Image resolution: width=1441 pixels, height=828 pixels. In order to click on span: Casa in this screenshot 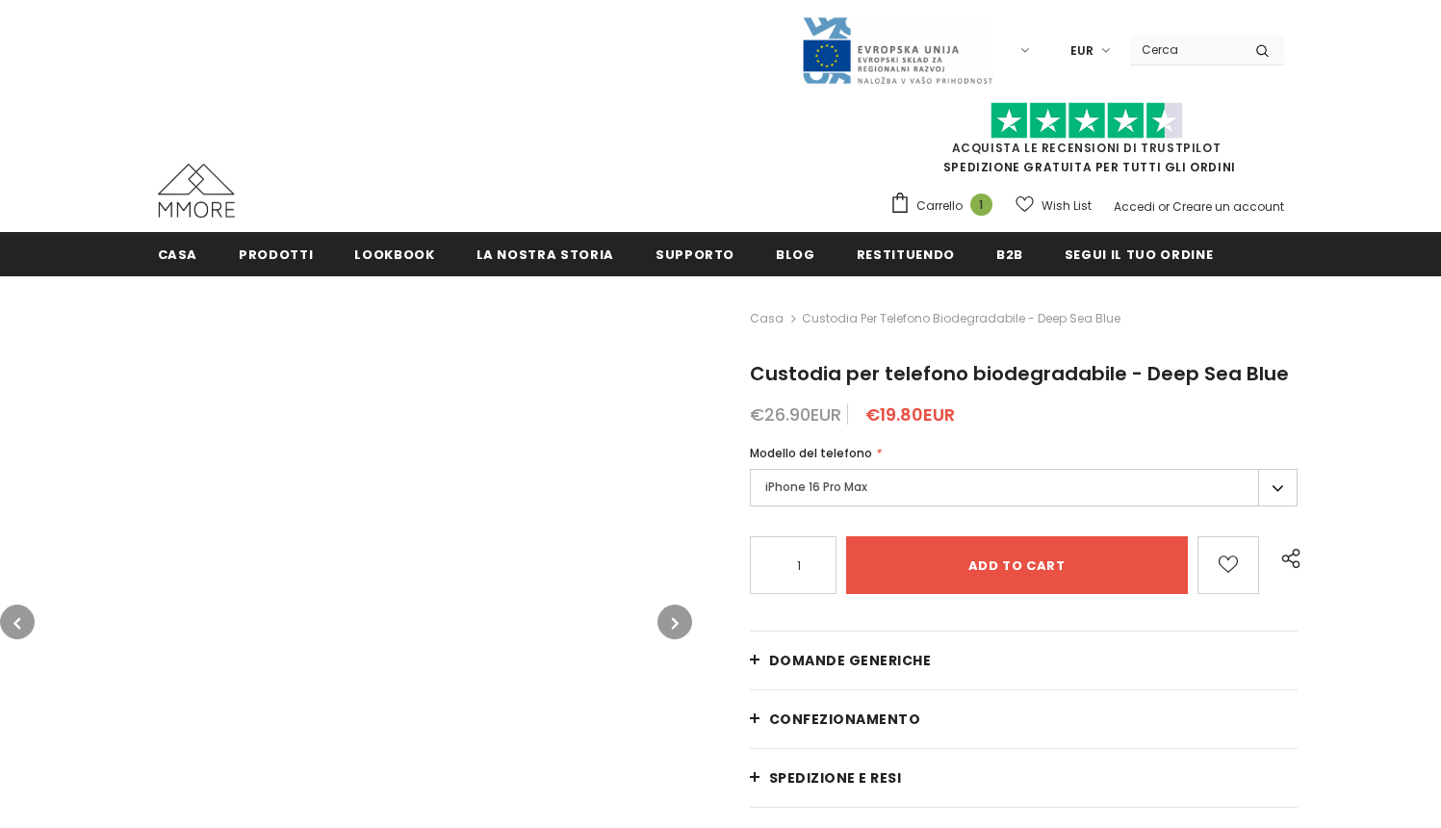, I will do `click(178, 254)`.